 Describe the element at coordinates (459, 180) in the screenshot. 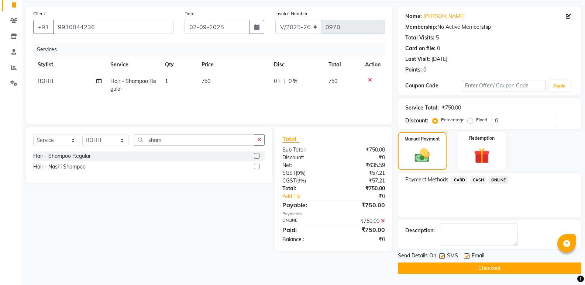

I see `span: CARD` at that location.